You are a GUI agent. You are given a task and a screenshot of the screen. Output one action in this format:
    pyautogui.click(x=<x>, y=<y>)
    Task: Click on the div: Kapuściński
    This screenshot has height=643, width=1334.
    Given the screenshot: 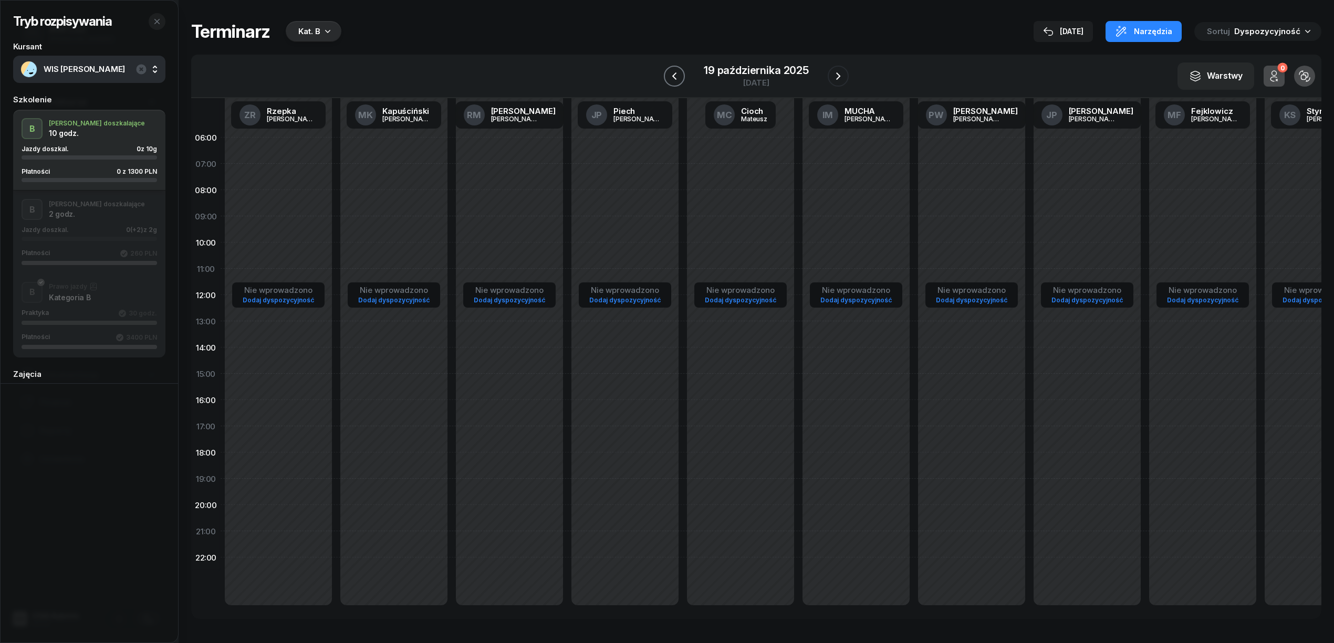 What is the action you would take?
    pyautogui.click(x=407, y=111)
    